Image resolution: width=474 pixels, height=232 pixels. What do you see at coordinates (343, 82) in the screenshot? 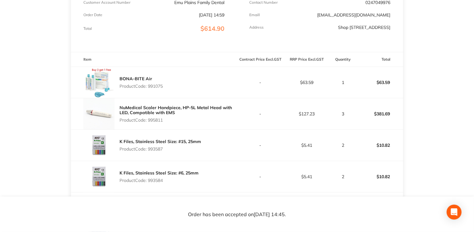
I see `p: 1` at bounding box center [343, 82].